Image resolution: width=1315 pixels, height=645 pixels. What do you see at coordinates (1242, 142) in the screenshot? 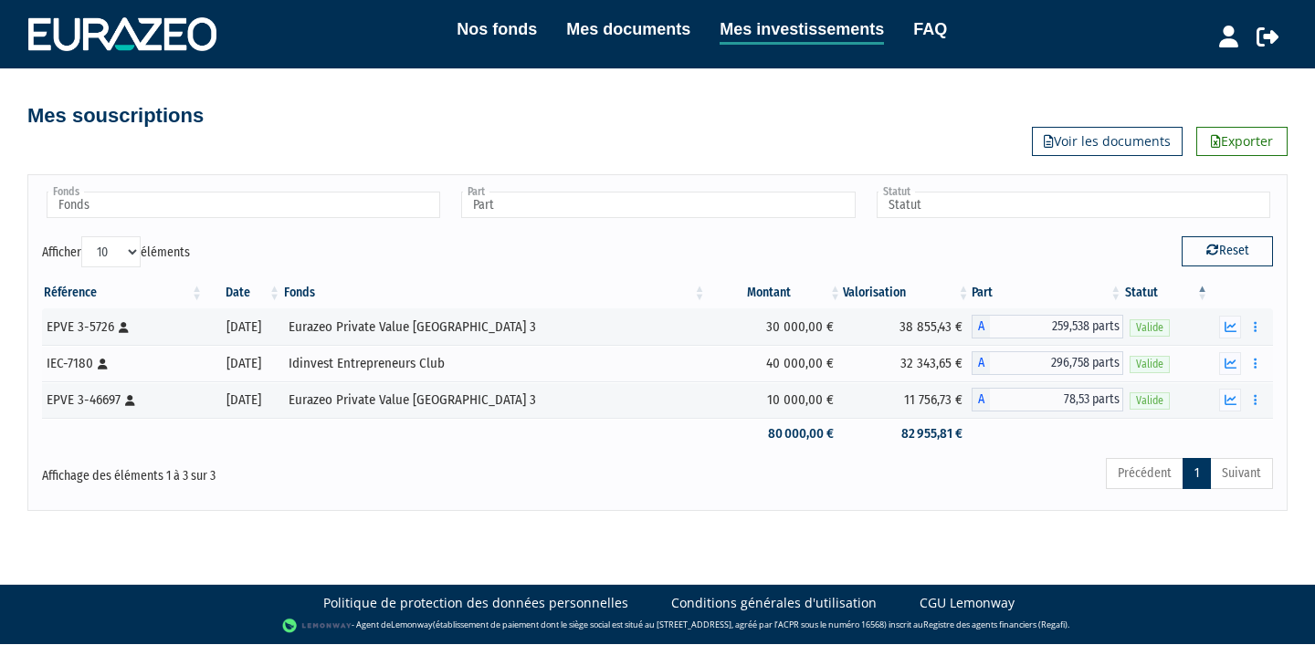
I see `a: Exporter` at bounding box center [1242, 142].